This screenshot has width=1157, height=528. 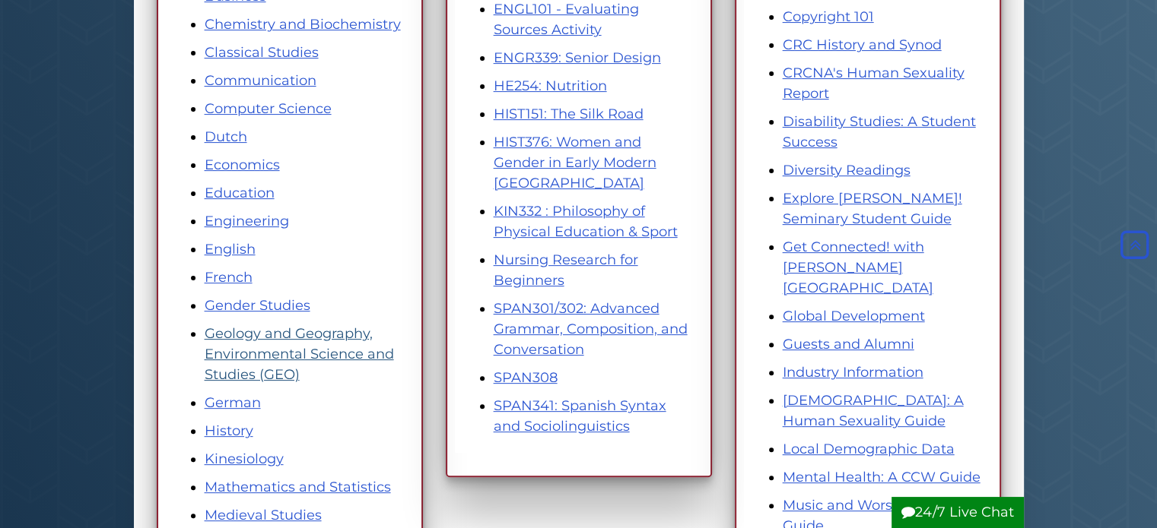 I want to click on a: HE254: Nutrition, so click(x=550, y=86).